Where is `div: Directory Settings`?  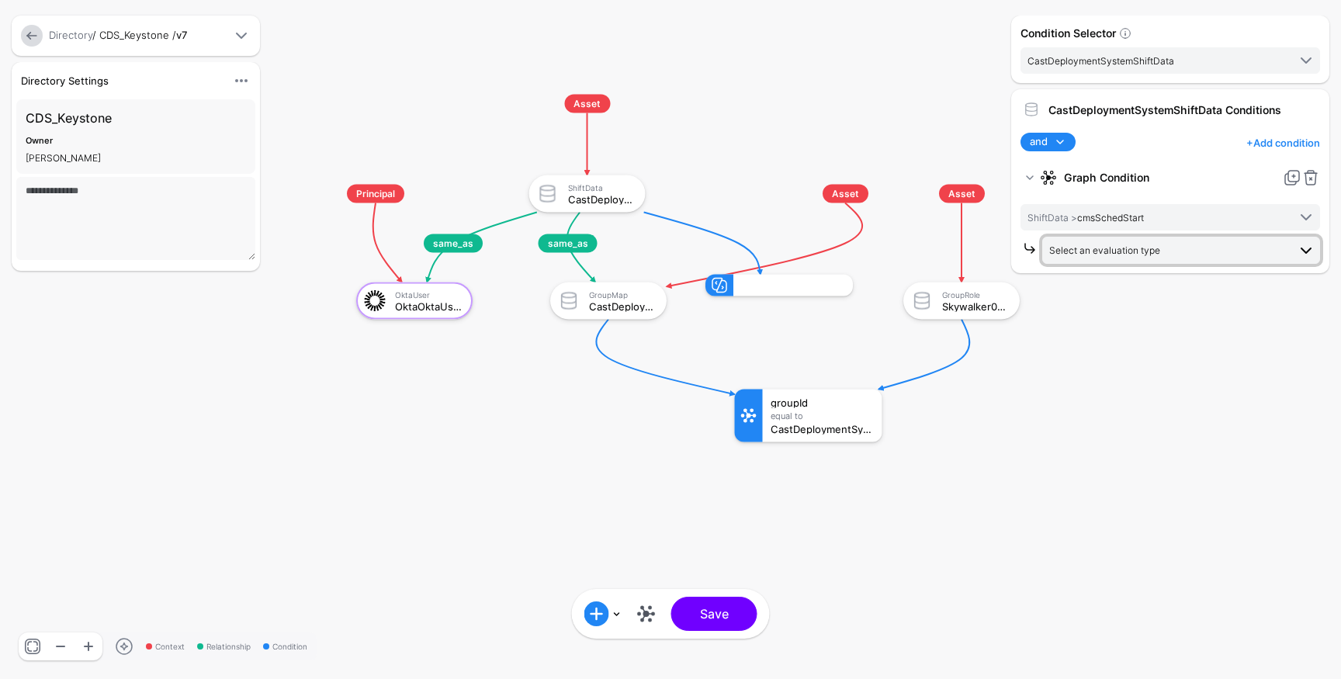 div: Directory Settings is located at coordinates (120, 81).